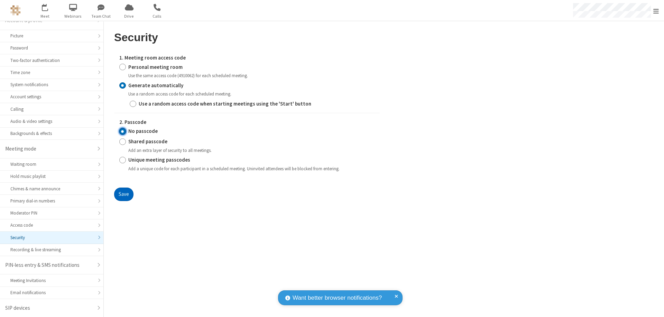 The image size is (664, 317). What do you see at coordinates (52, 48) in the screenshot?
I see `div: Password` at bounding box center [52, 48].